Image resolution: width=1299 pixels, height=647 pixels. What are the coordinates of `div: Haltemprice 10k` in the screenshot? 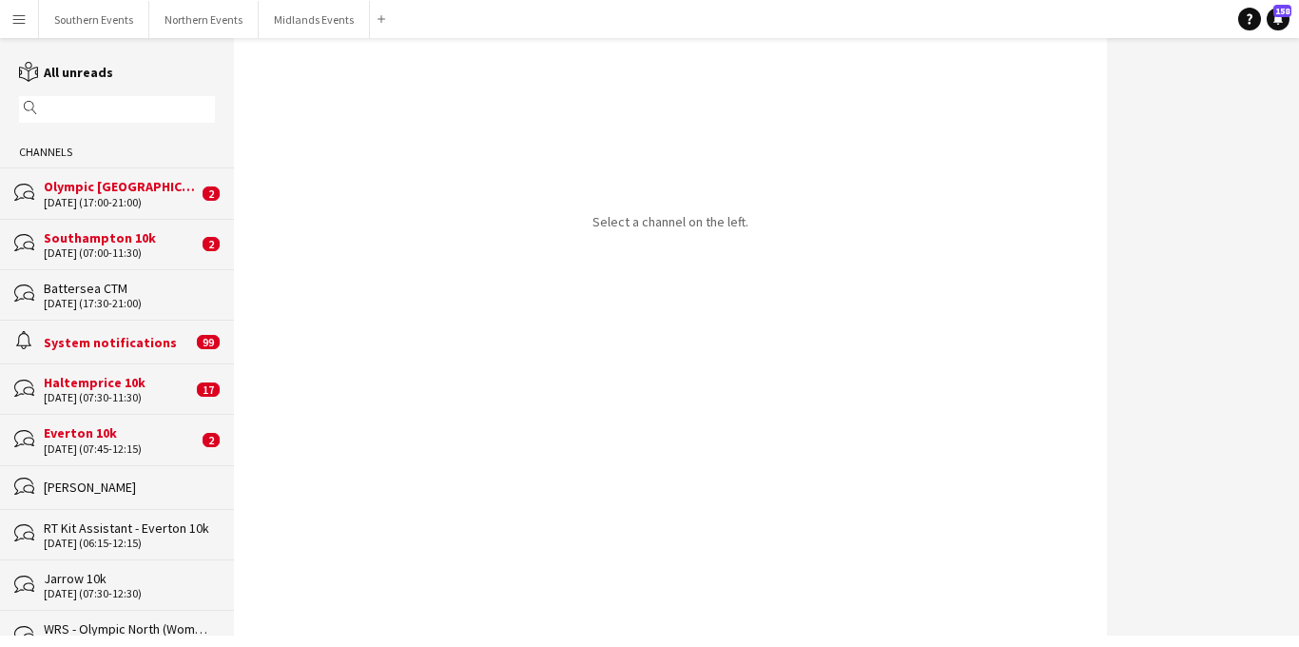 It's located at (118, 382).